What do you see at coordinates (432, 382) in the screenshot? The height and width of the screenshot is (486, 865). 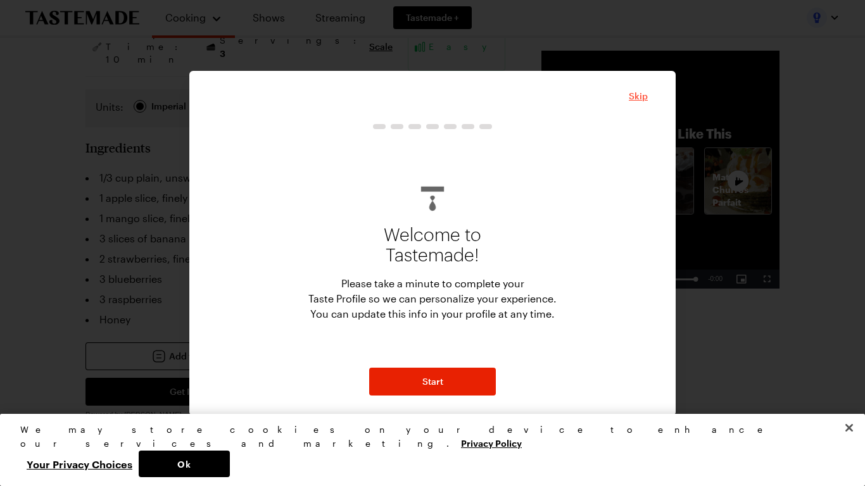 I see `span: Start` at bounding box center [432, 382].